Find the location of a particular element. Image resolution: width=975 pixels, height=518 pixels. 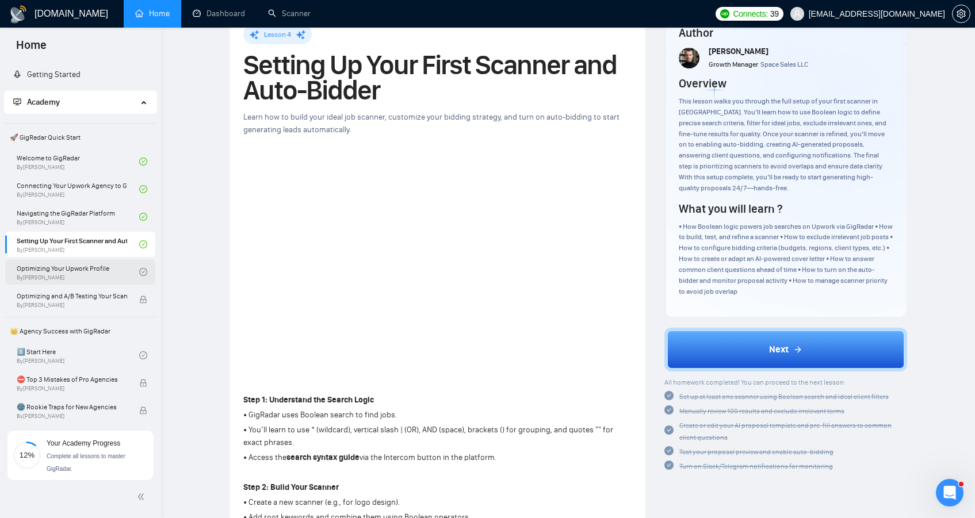

span: All homework completed! You can proceed to the next lesson: is located at coordinates (755, 383).